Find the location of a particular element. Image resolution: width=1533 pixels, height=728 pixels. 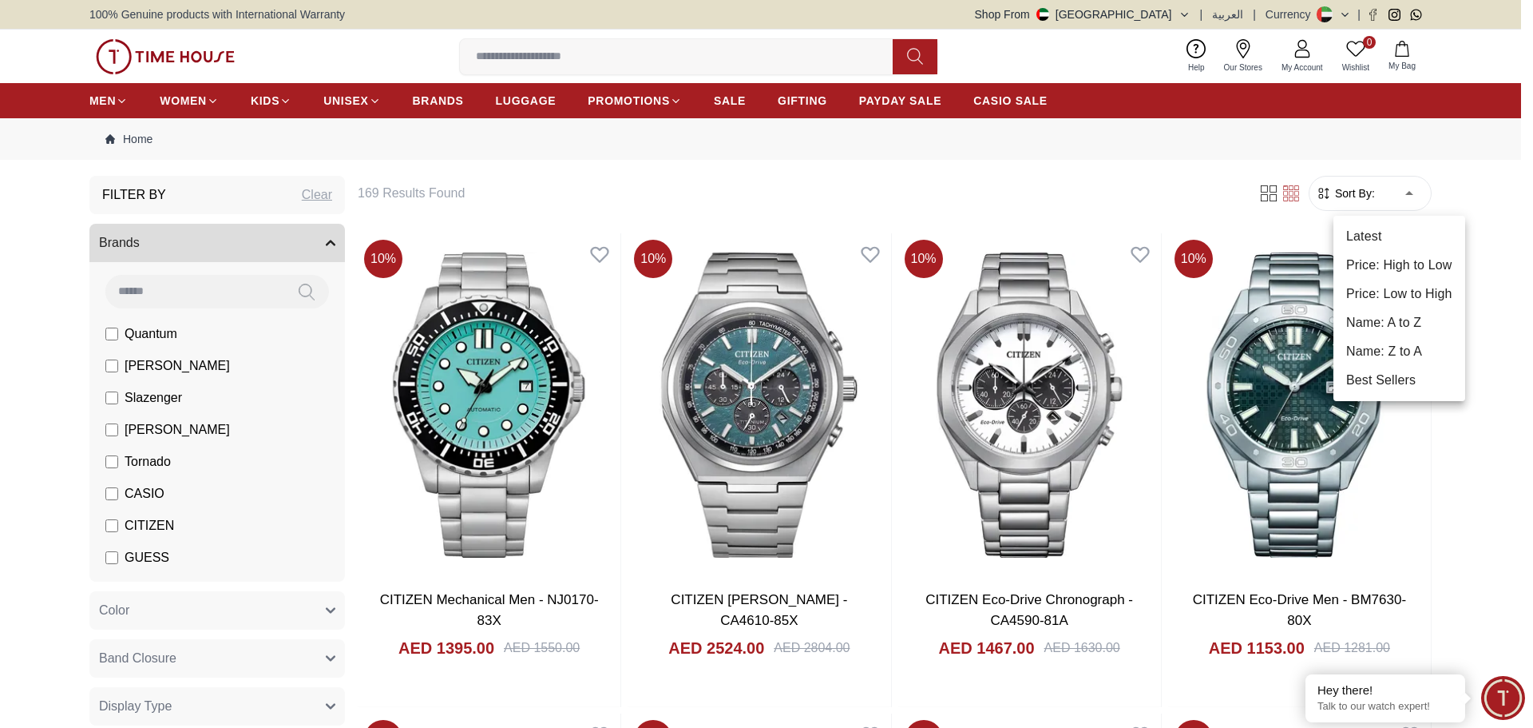

p: Talk to our watch expert! is located at coordinates (1386, 706).